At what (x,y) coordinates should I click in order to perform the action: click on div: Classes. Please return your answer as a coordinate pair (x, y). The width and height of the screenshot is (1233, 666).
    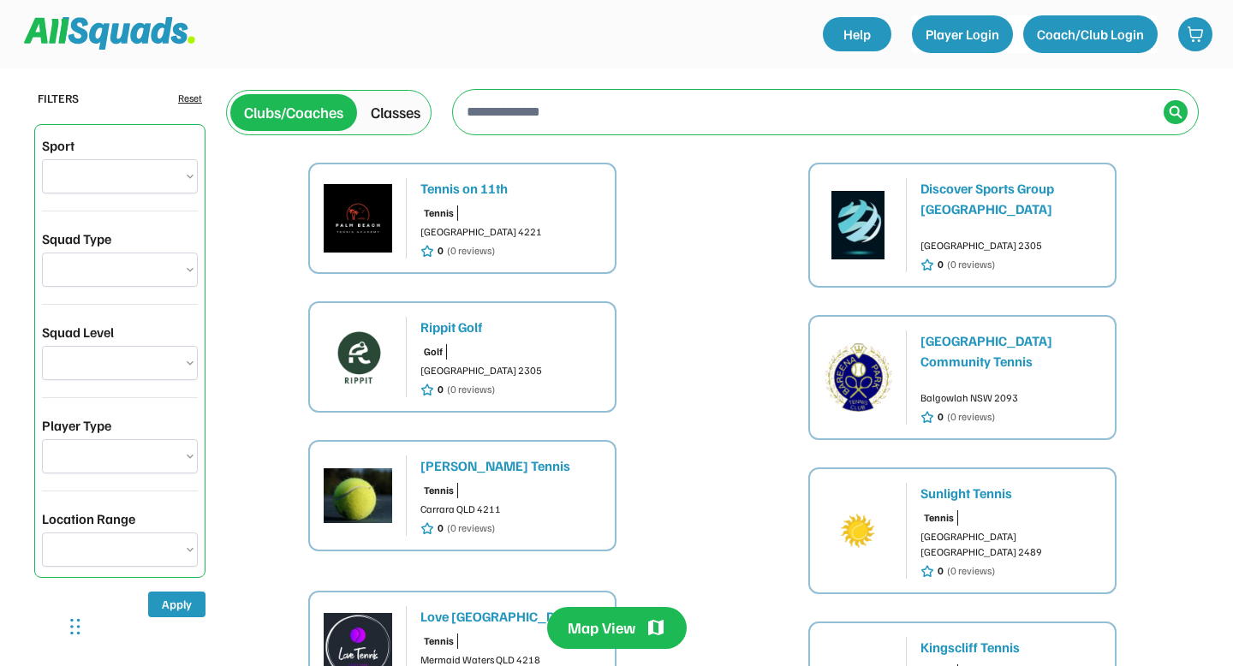
    Looking at the image, I should click on (396, 112).